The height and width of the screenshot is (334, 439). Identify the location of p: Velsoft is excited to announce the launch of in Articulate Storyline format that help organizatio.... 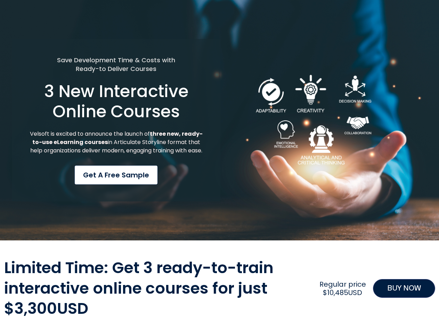
(116, 142).